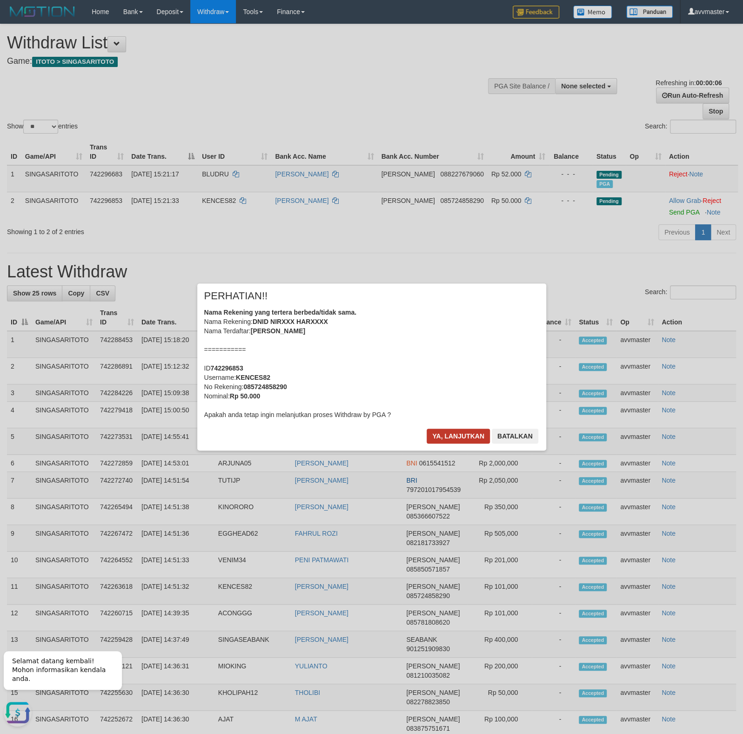  Describe the element at coordinates (245, 396) in the screenshot. I see `b: Rp 50.000` at that location.